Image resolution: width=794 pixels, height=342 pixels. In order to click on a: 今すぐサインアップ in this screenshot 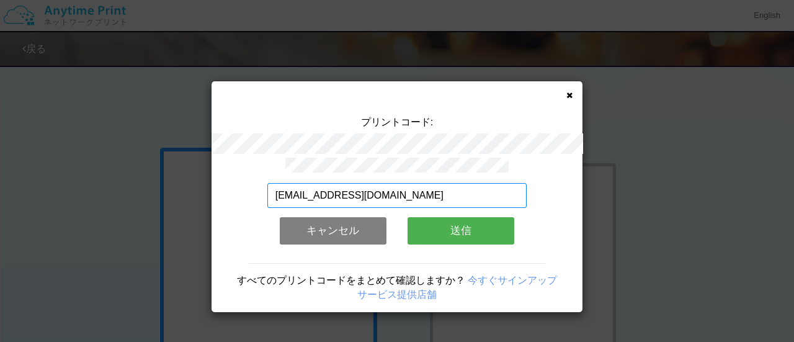, I will do `click(512, 280)`.